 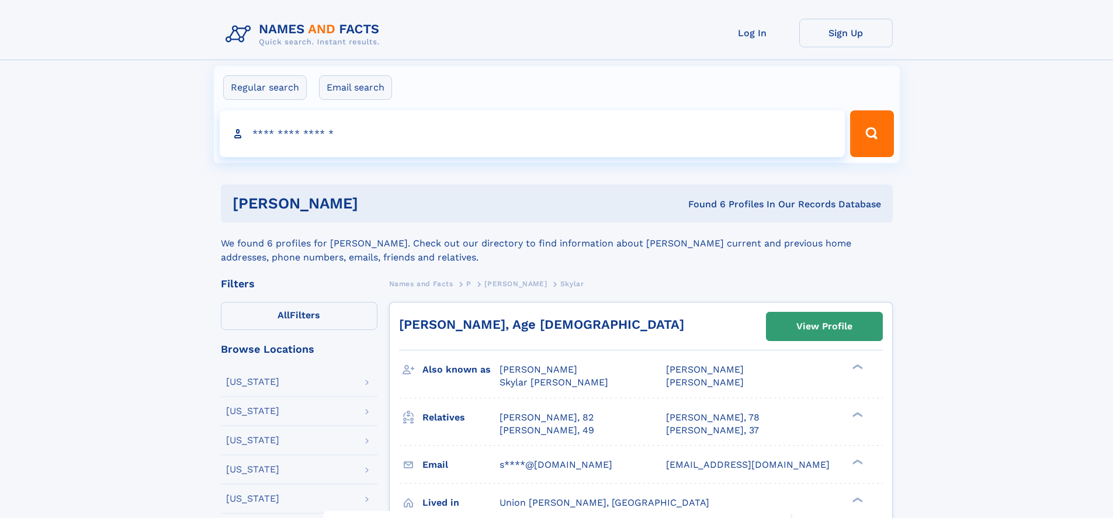 I want to click on h3: Lived in, so click(x=461, y=503).